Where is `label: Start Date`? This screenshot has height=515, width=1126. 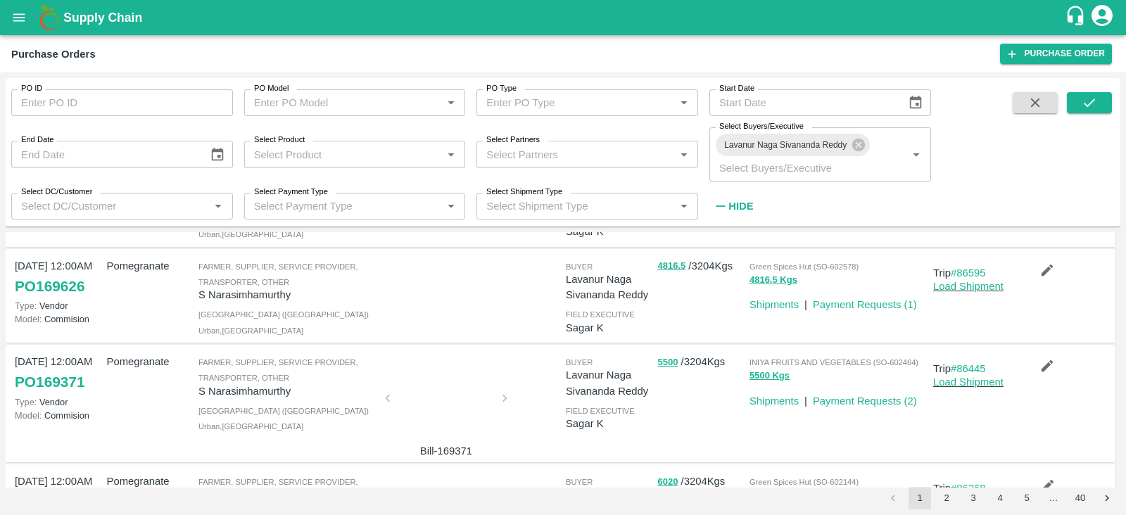 label: Start Date is located at coordinates (737, 89).